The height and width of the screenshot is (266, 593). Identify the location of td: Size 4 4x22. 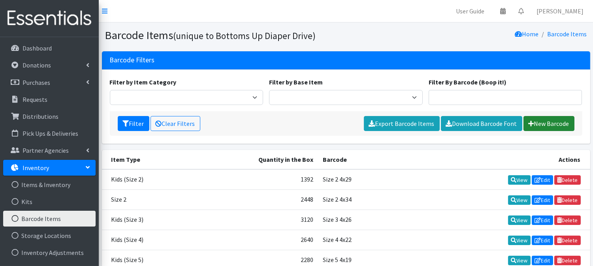
(388, 240).